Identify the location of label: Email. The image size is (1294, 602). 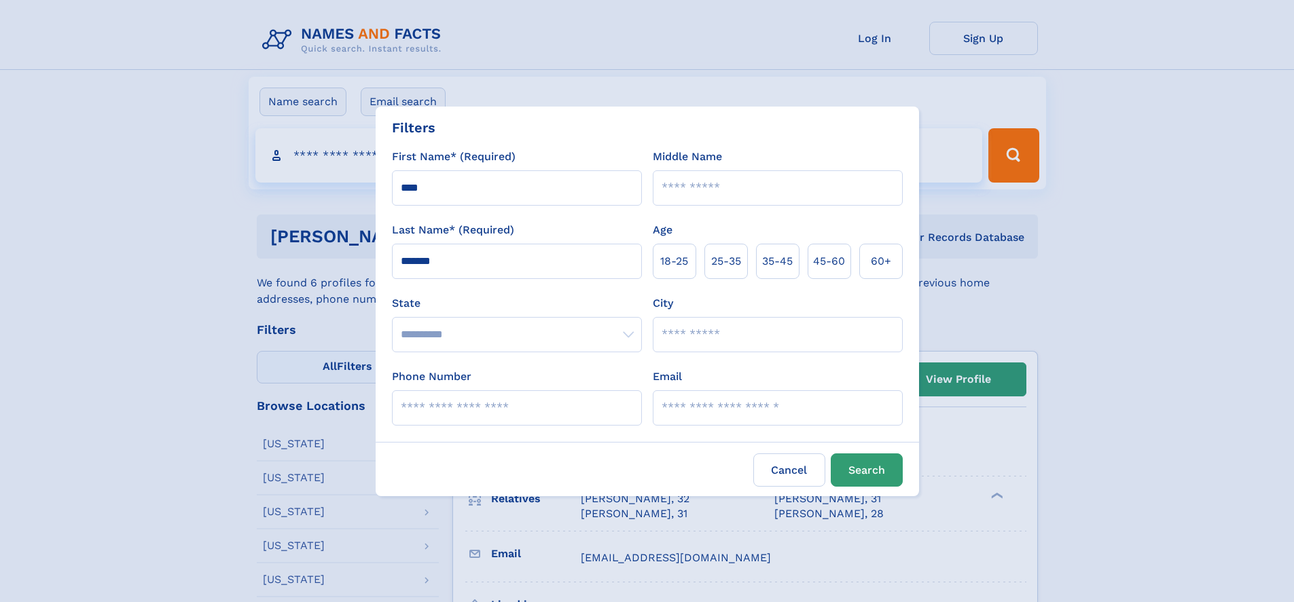
(667, 377).